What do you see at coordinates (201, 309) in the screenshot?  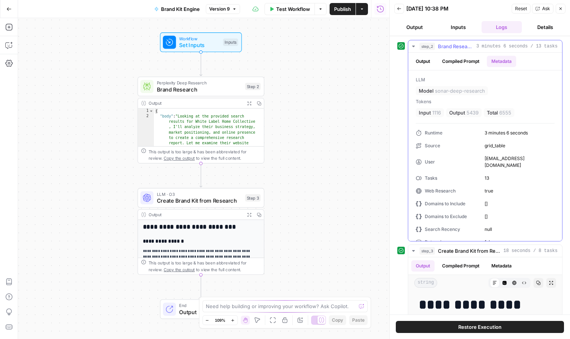 I see `div: EndOutput` at bounding box center [201, 309].